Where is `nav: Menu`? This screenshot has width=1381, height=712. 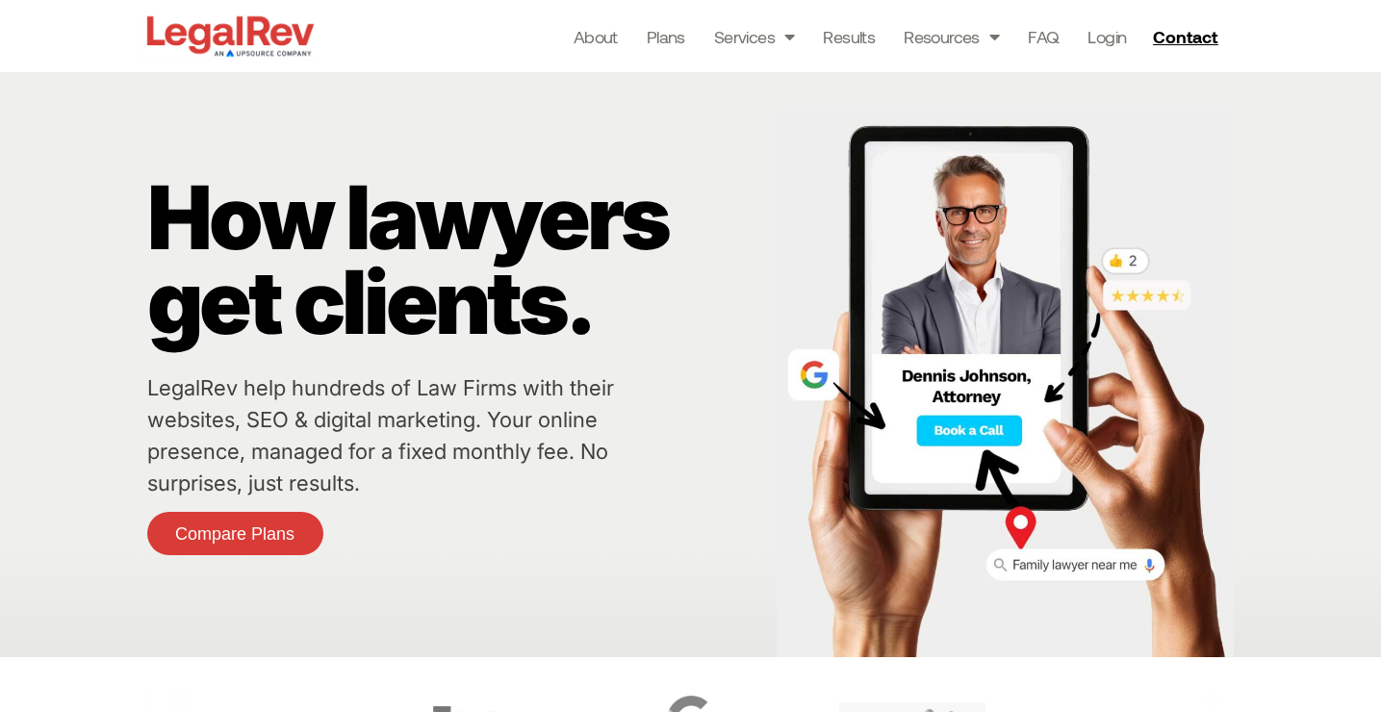 nav: Menu is located at coordinates (850, 37).